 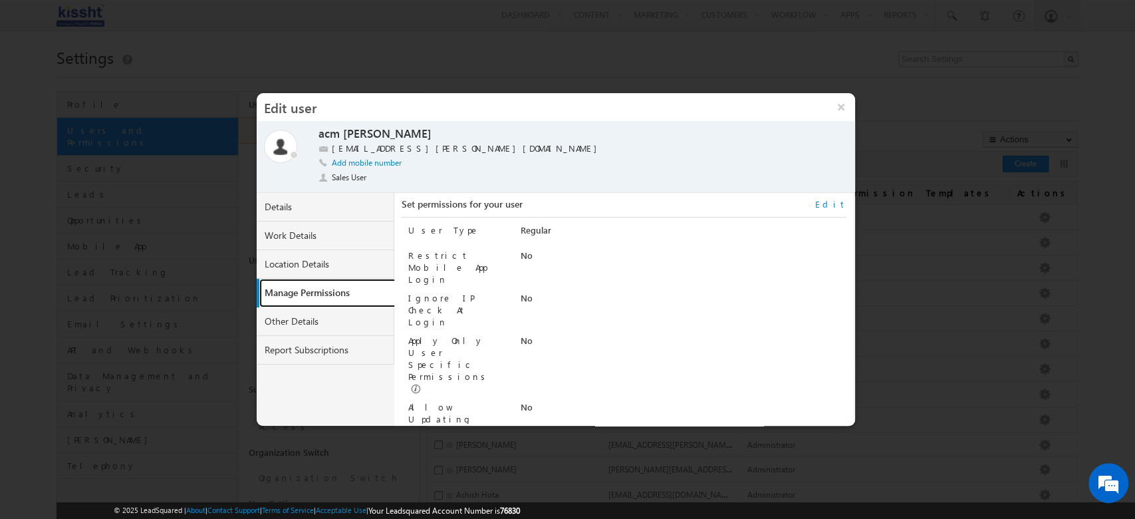 I want to click on div: Chat with us now, so click(x=146, y=78).